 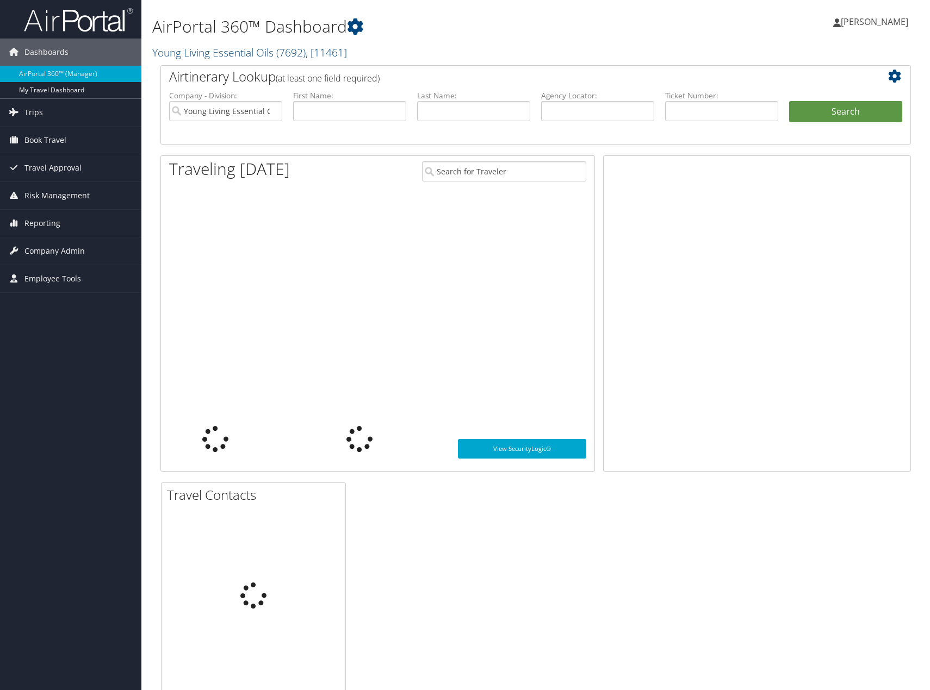 I want to click on h2: Airtinerary Lookup, so click(x=504, y=77).